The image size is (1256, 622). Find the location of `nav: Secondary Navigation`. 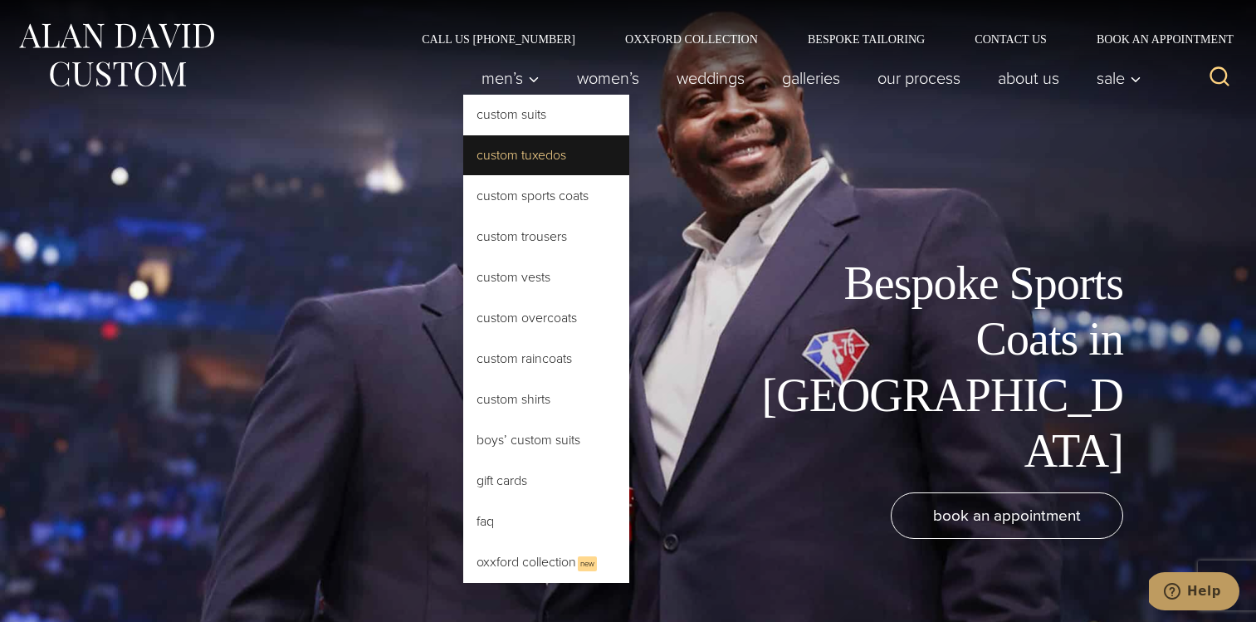

nav: Secondary Navigation is located at coordinates (818, 39).